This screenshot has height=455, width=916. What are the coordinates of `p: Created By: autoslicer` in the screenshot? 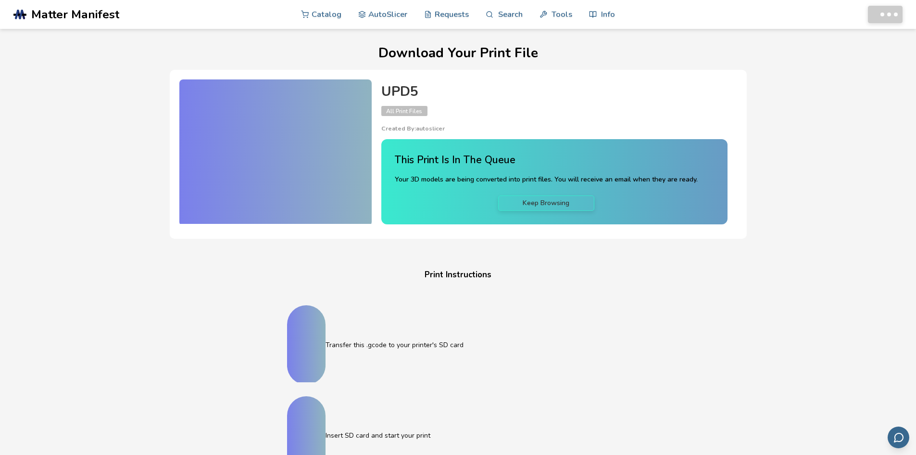 It's located at (555, 128).